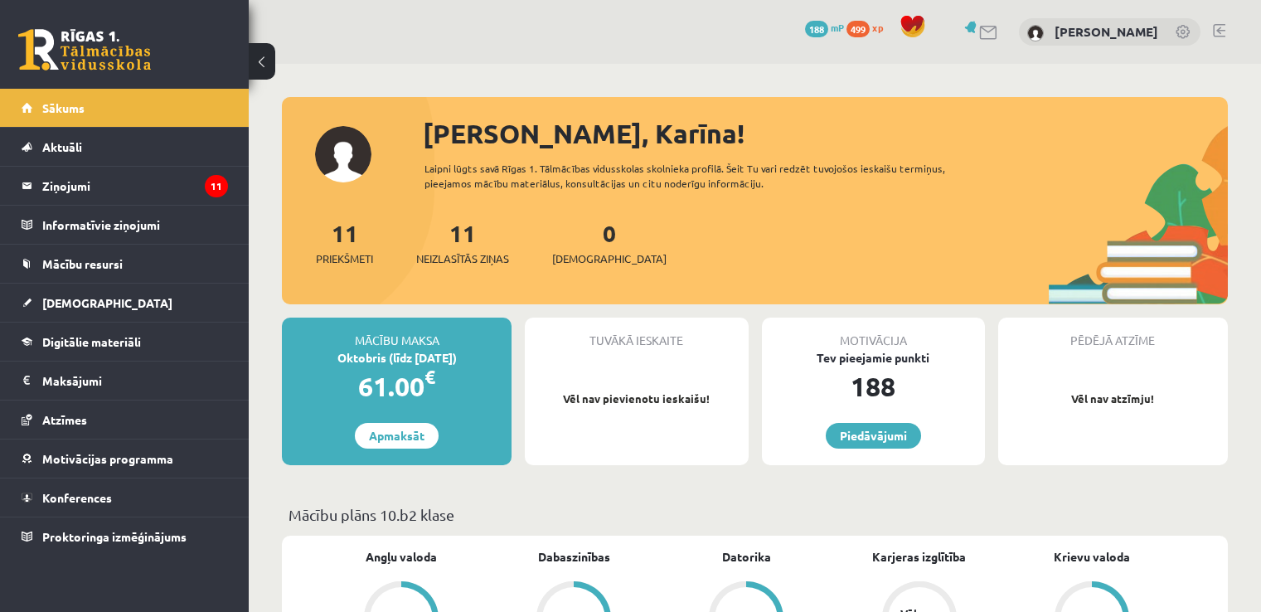 The height and width of the screenshot is (612, 1261). I want to click on a: Maksājumi, so click(124, 381).